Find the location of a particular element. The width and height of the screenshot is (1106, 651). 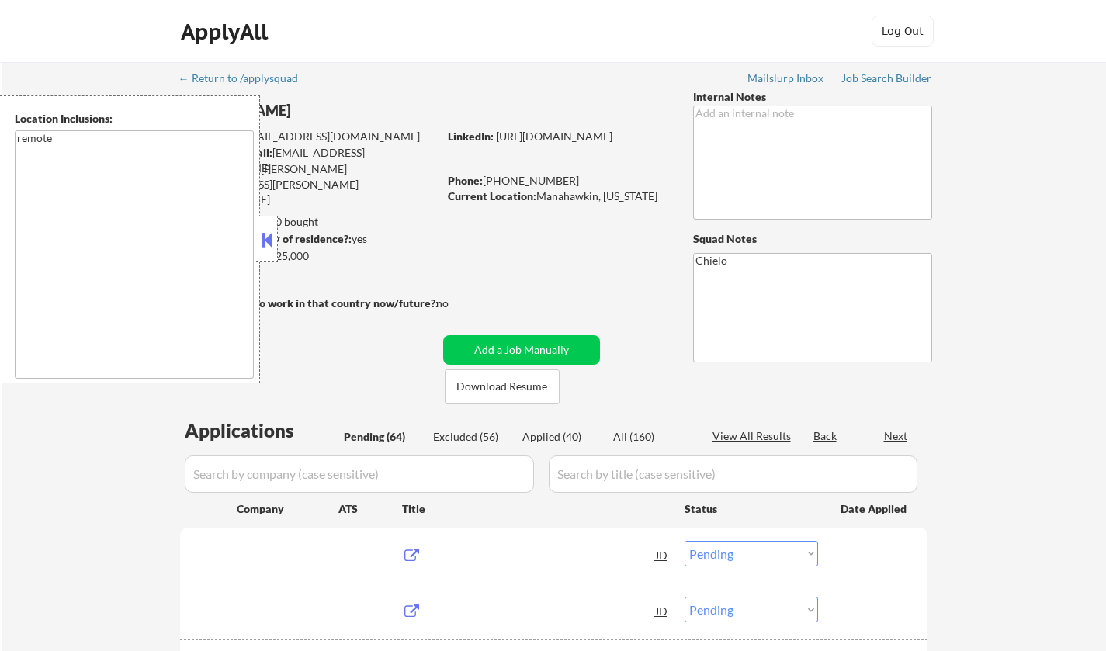

div: Location Inclusions: is located at coordinates (134, 119).